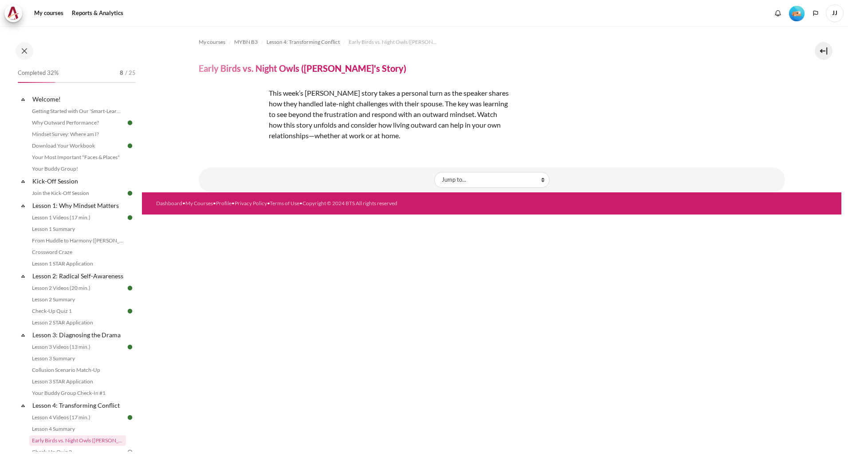  Describe the element at coordinates (78, 311) in the screenshot. I see `a: Check-Up Quiz 1` at that location.